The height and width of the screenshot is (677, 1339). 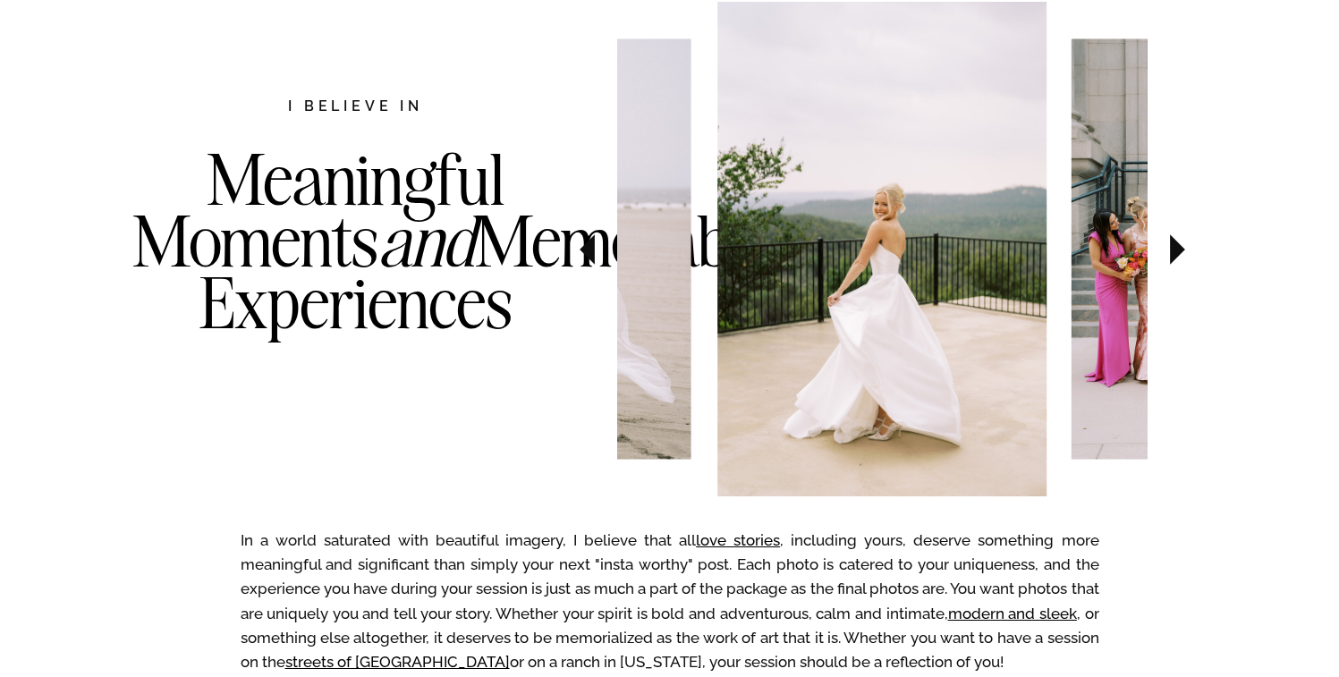 What do you see at coordinates (540, 249) in the screenshot?
I see `img: Bride and Groom just married` at bounding box center [540, 249].